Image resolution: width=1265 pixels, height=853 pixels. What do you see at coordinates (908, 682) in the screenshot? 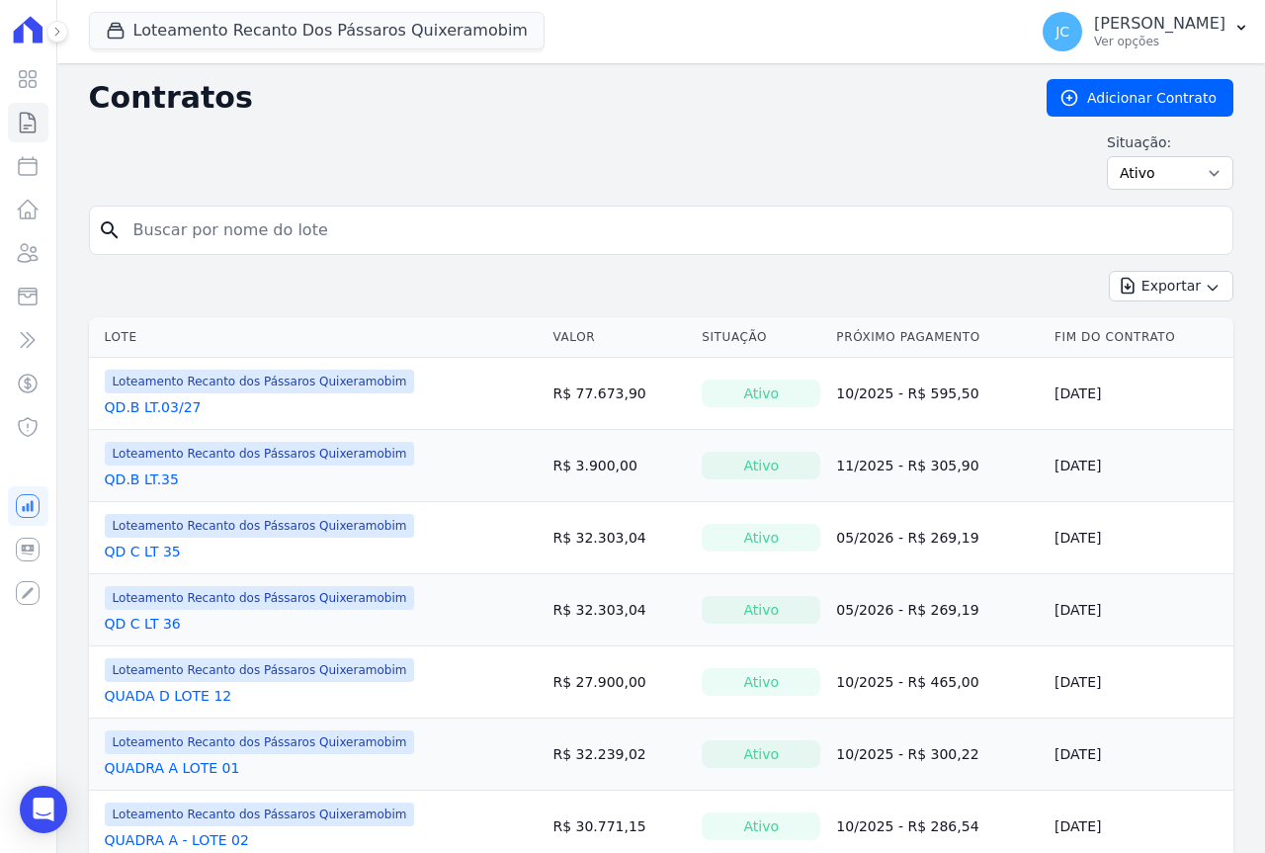
I see `a: 10/2025 - R$ 465,00` at bounding box center [908, 682].